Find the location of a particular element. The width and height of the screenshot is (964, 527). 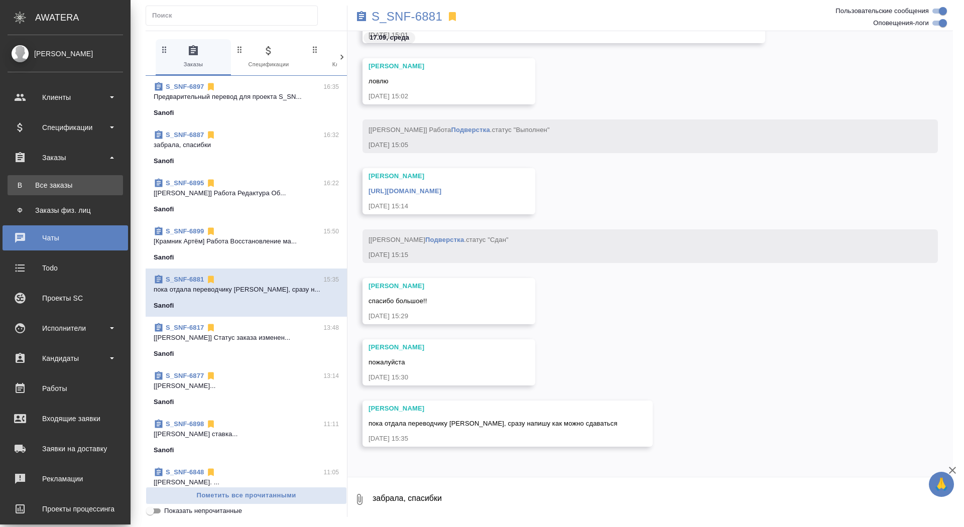

a: Проекты процессинга is located at coordinates (65, 509).